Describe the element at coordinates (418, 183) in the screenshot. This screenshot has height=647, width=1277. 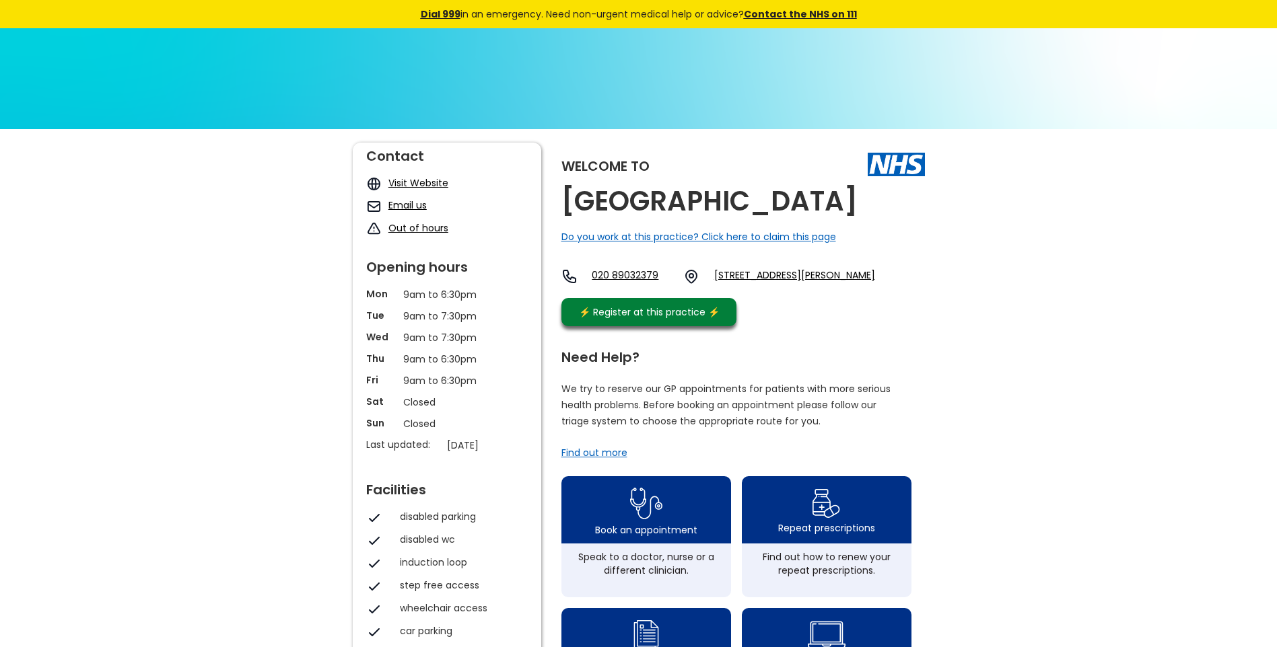
I see `a: Visit Website` at that location.